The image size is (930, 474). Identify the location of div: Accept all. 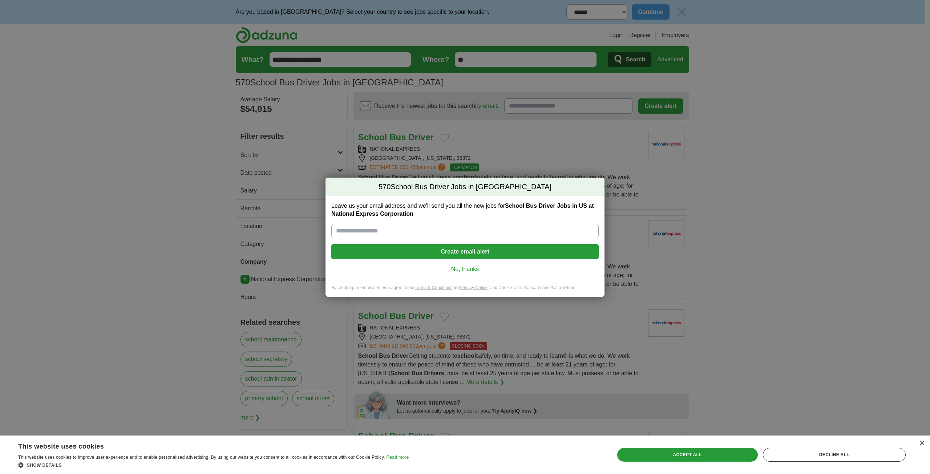
(687, 455).